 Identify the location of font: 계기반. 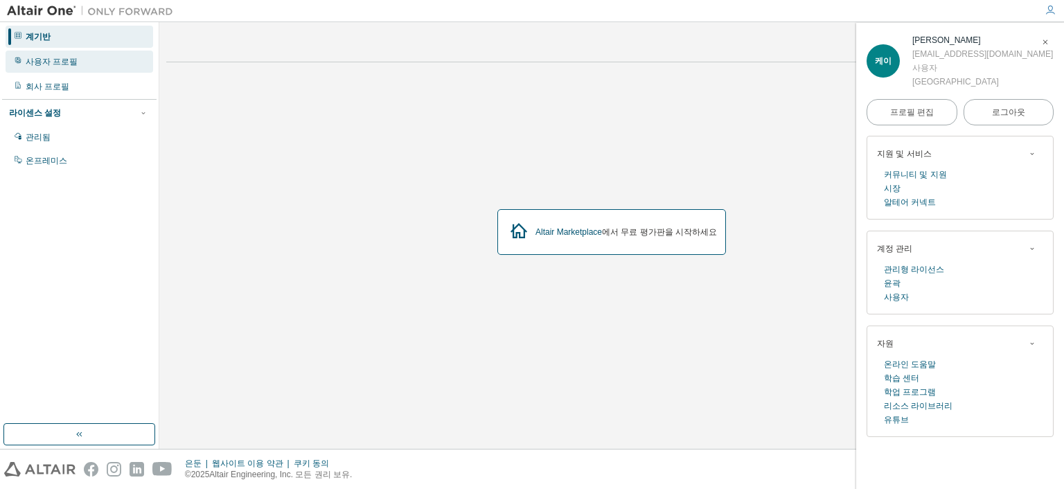
(38, 37).